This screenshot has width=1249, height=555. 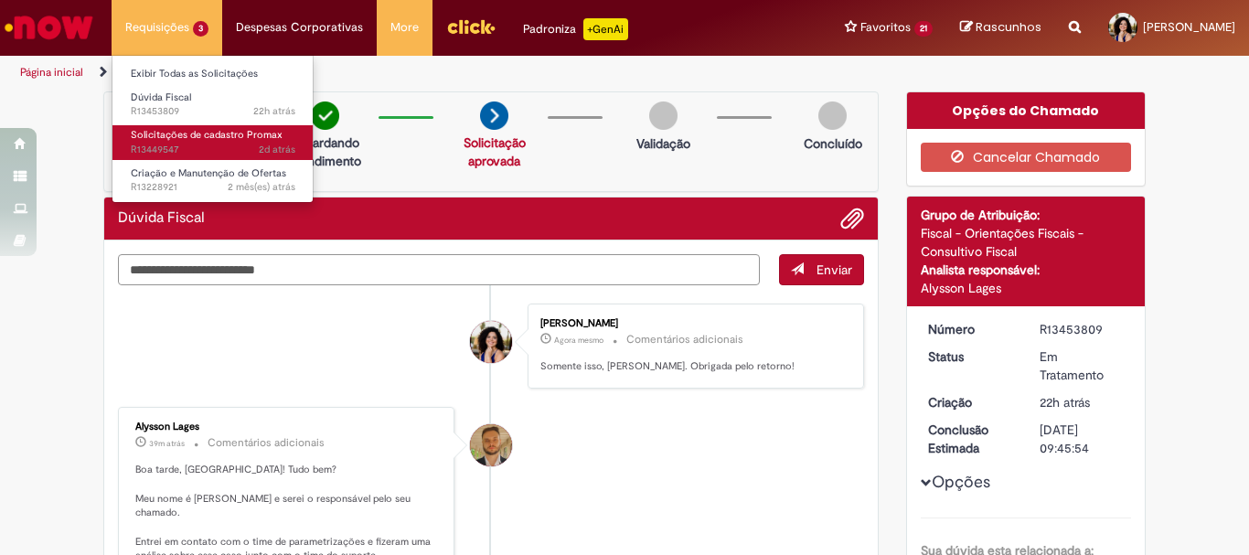 What do you see at coordinates (821, 270) in the screenshot?
I see `button: Enviar` at bounding box center [821, 270].